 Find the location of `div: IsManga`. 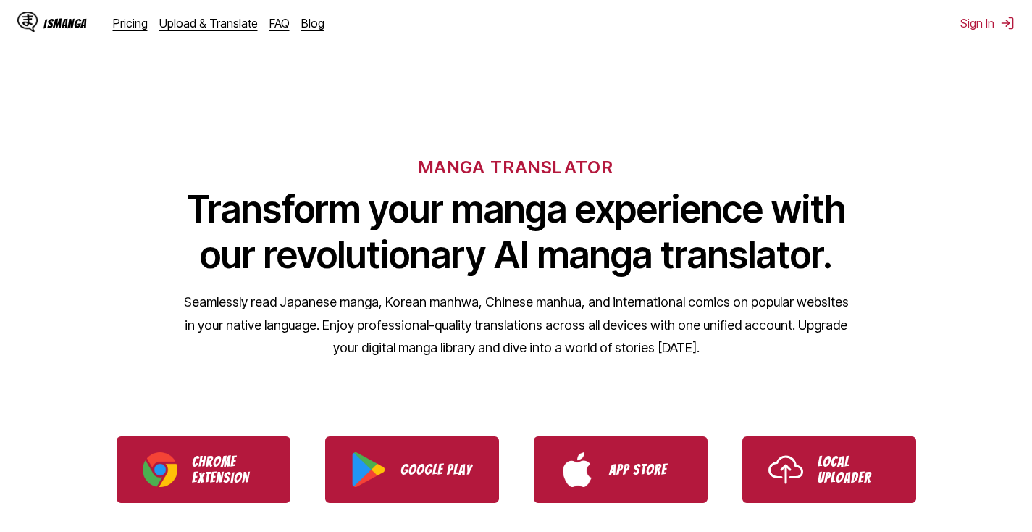

div: IsManga is located at coordinates (65, 23).